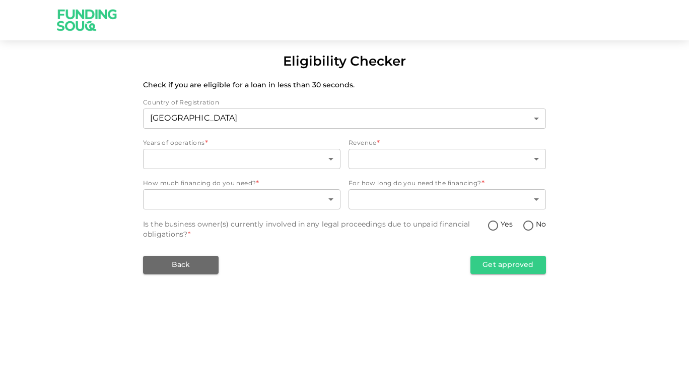  What do you see at coordinates (181, 265) in the screenshot?
I see `button: Back` at bounding box center [181, 265].